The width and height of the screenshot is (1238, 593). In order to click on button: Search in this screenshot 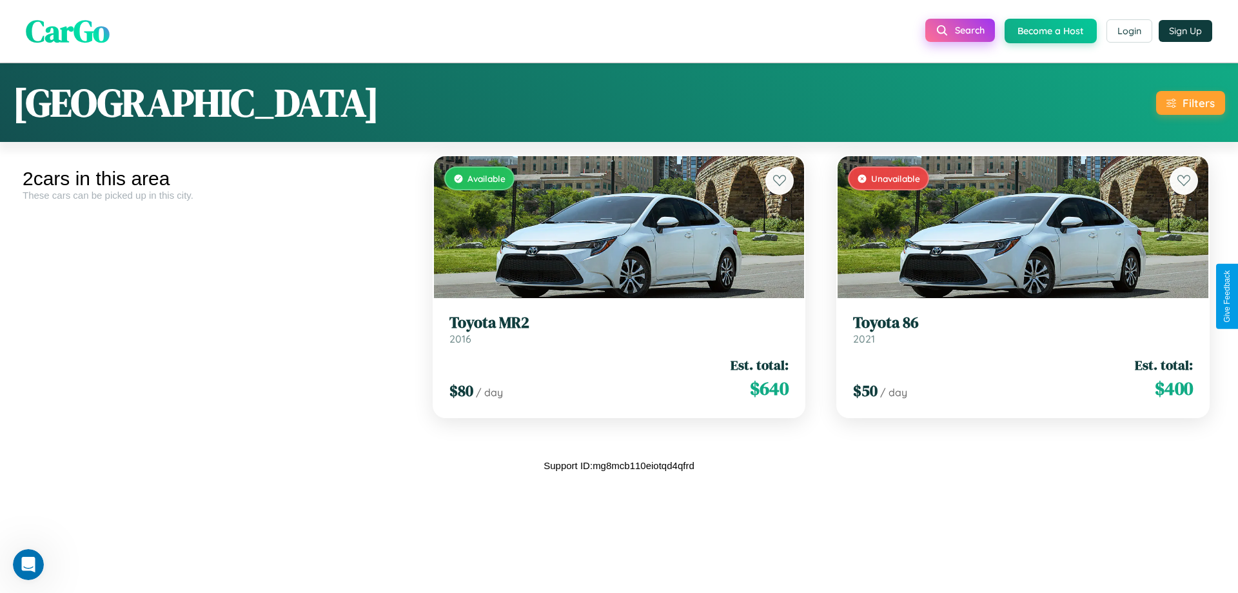, I will do `click(960, 30)`.